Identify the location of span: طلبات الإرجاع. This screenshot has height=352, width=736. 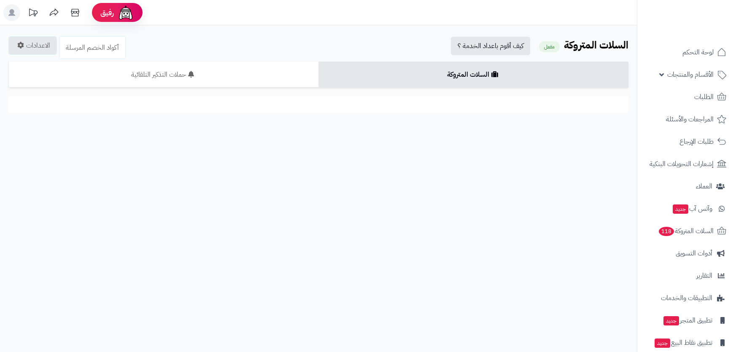
(696, 142).